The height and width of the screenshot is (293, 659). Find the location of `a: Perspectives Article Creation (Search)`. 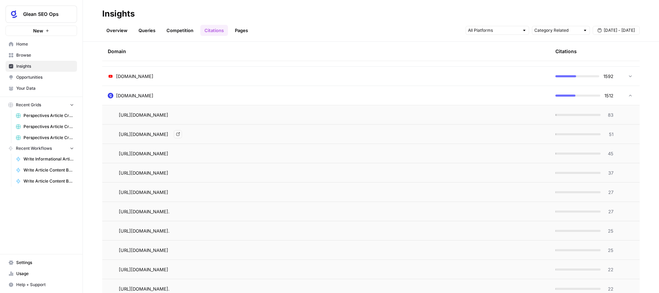

a: Perspectives Article Creation (Search) is located at coordinates (45, 127).